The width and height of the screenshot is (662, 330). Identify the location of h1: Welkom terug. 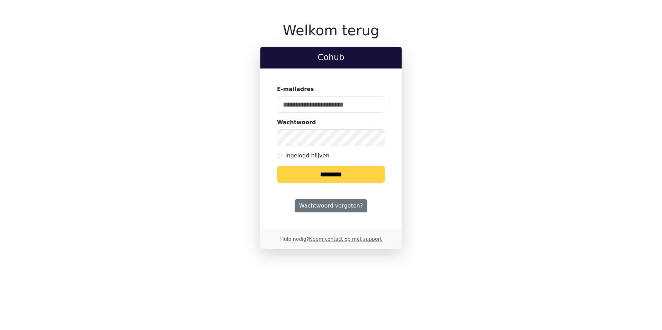
(331, 30).